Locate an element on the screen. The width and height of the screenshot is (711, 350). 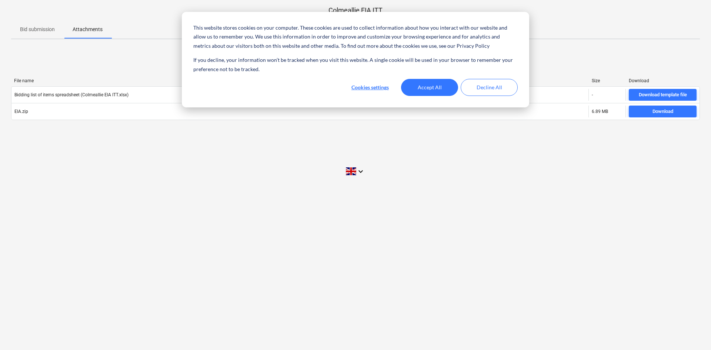
div: File name is located at coordinates (300, 81).